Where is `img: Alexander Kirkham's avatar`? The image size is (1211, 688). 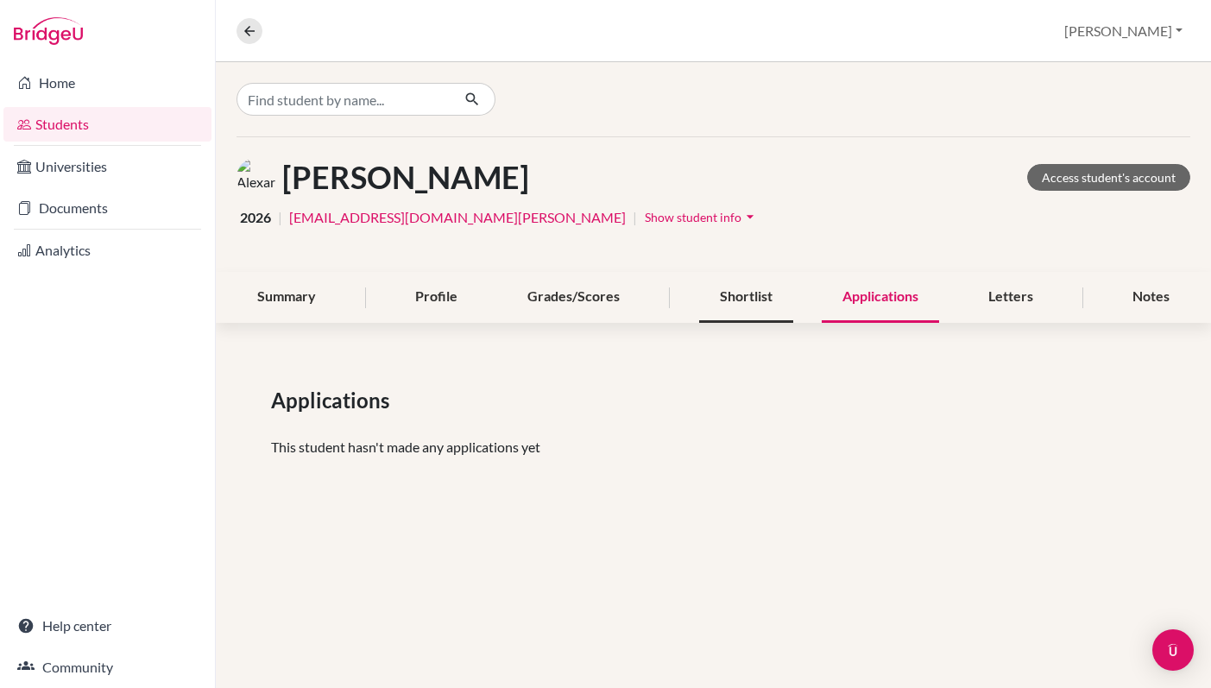 img: Alexander Kirkham's avatar is located at coordinates (255, 177).